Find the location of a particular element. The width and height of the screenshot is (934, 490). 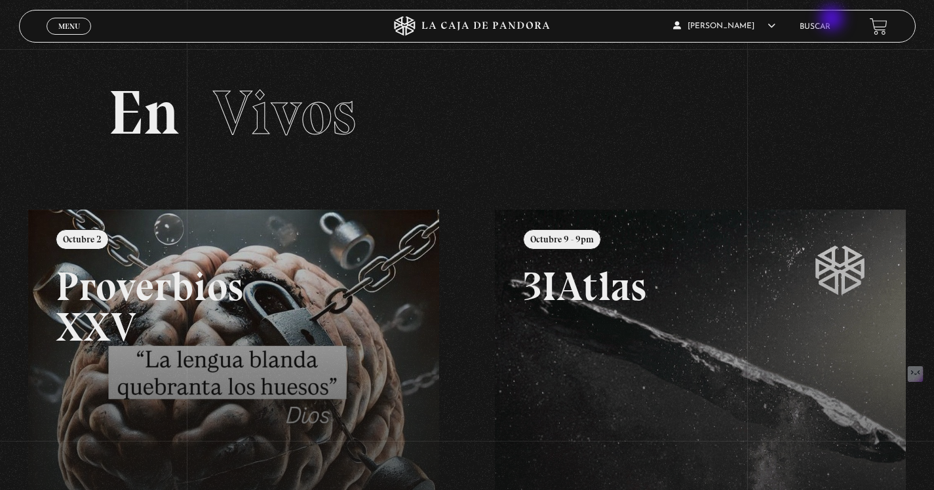

h2: En is located at coordinates (467, 113).